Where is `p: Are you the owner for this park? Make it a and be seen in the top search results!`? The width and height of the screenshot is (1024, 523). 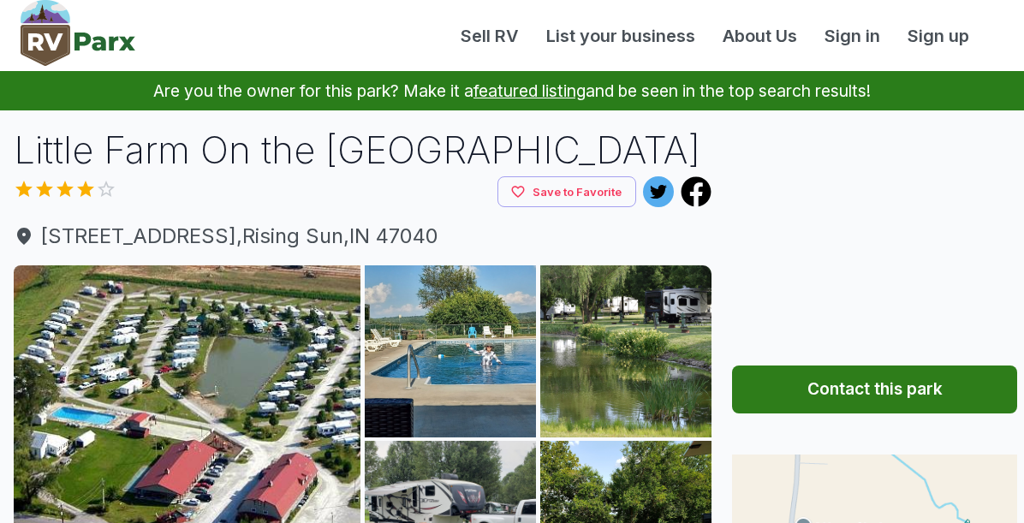
p: Are you the owner for this park? Make it a and be seen in the top search results! is located at coordinates (512, 91).